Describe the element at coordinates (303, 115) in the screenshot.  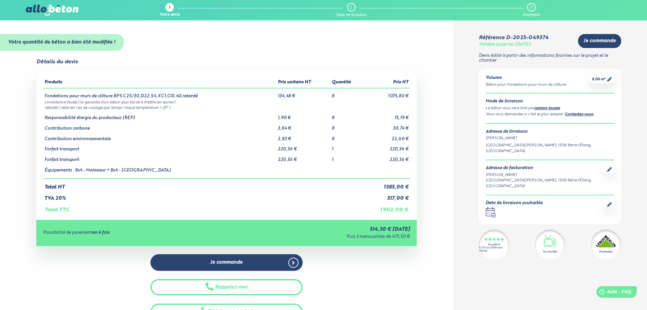
I see `td: 1,90 €` at that location.